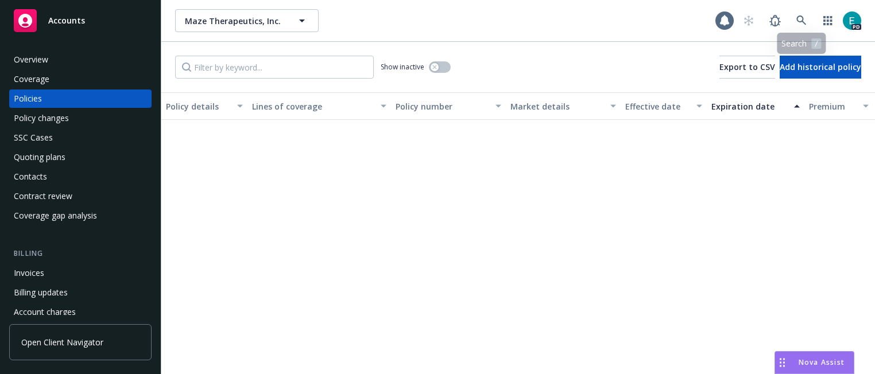 The height and width of the screenshot is (374, 875). Describe the element at coordinates (747, 67) in the screenshot. I see `span: Export to CSV` at that location.